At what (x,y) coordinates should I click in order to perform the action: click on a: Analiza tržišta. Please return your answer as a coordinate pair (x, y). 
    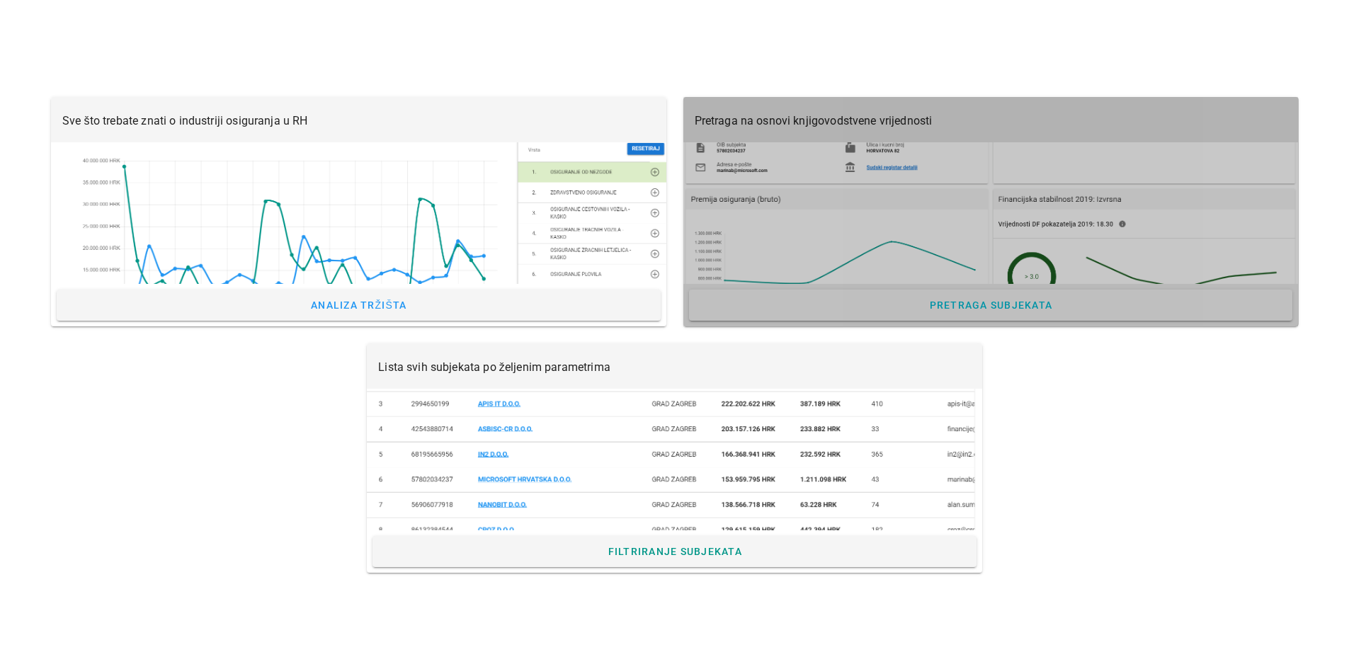
    Looking at the image, I should click on (358, 305).